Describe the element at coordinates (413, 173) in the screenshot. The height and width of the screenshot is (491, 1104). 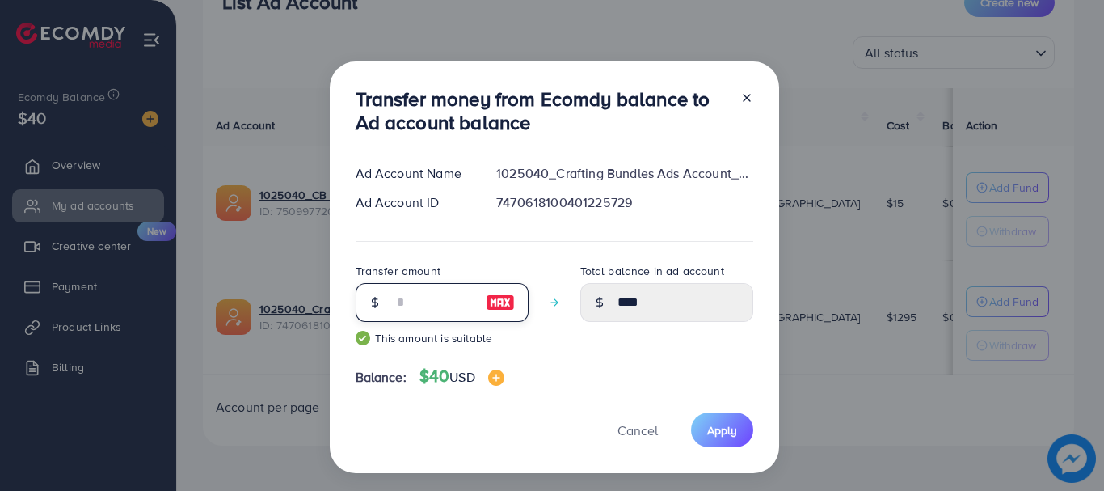
I see `div: Ad Account Name` at that location.